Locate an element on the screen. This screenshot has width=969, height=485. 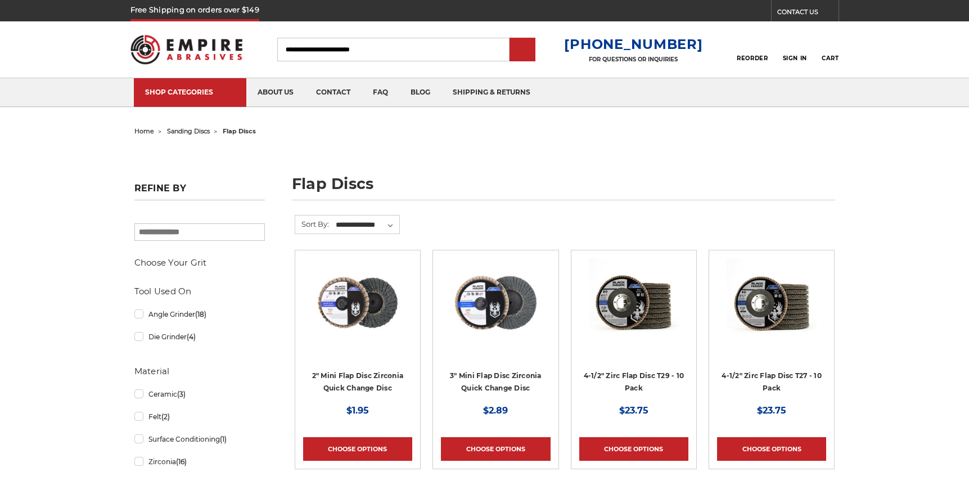
a: CONTACT US is located at coordinates (808, 13).